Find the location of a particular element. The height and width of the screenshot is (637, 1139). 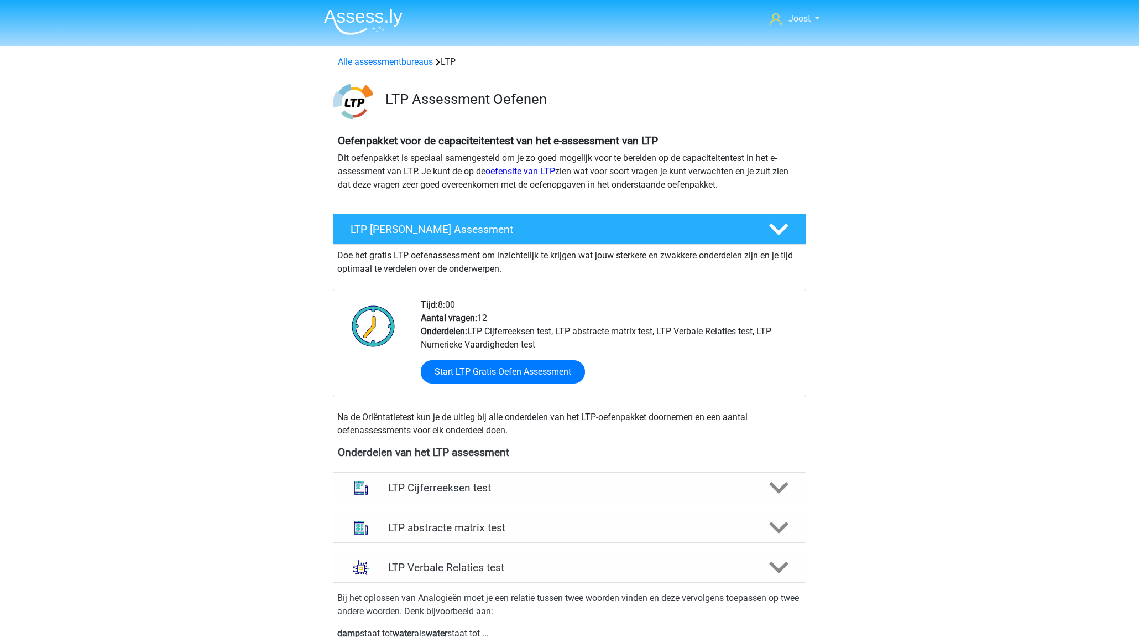

div: Doe het gratis LTP oefenassessment om inzichtelijk te krijgen wat jouw sterkere en zwakkere onder... is located at coordinates (570, 260).